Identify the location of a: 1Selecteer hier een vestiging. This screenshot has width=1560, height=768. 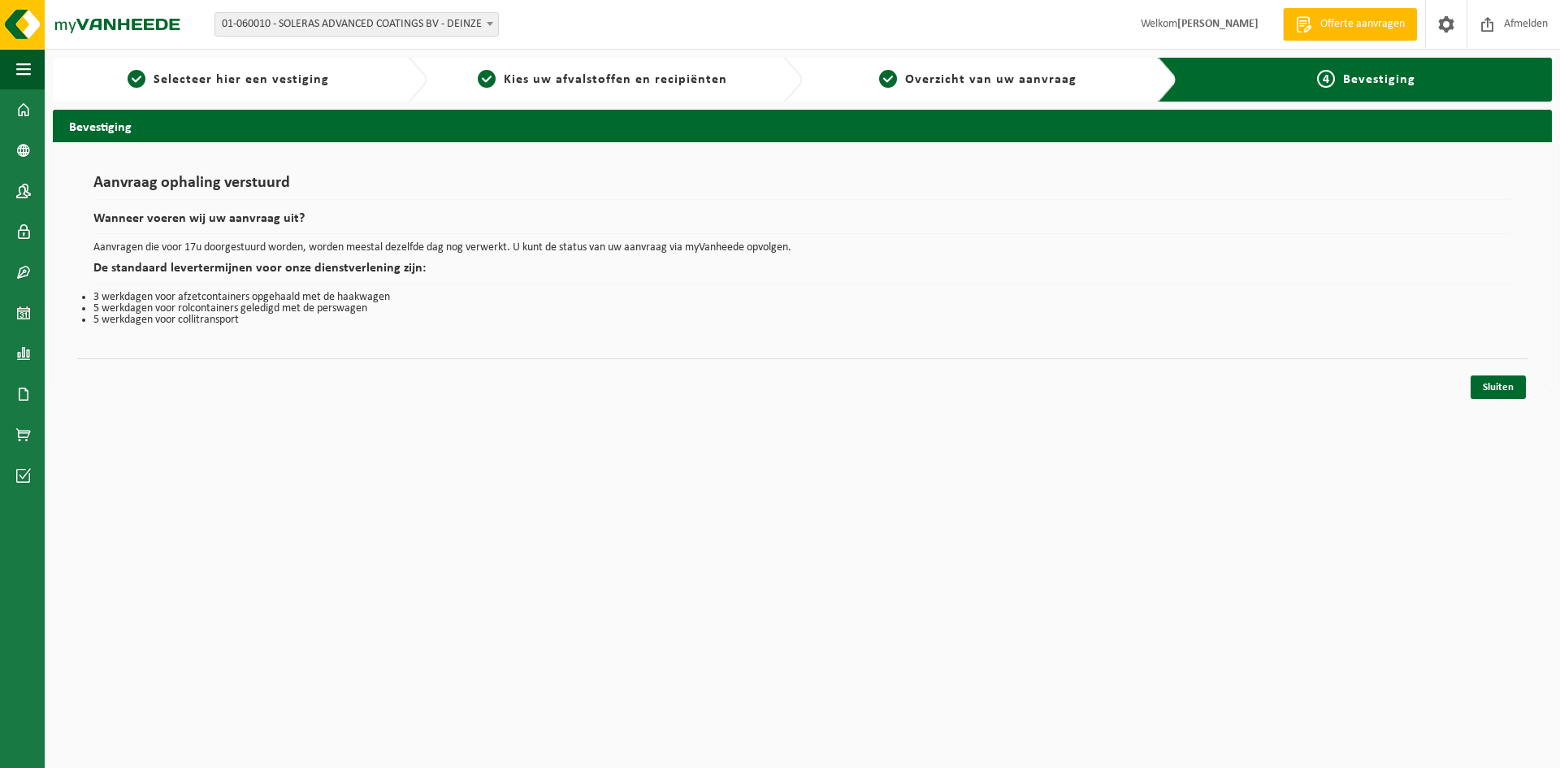
(228, 80).